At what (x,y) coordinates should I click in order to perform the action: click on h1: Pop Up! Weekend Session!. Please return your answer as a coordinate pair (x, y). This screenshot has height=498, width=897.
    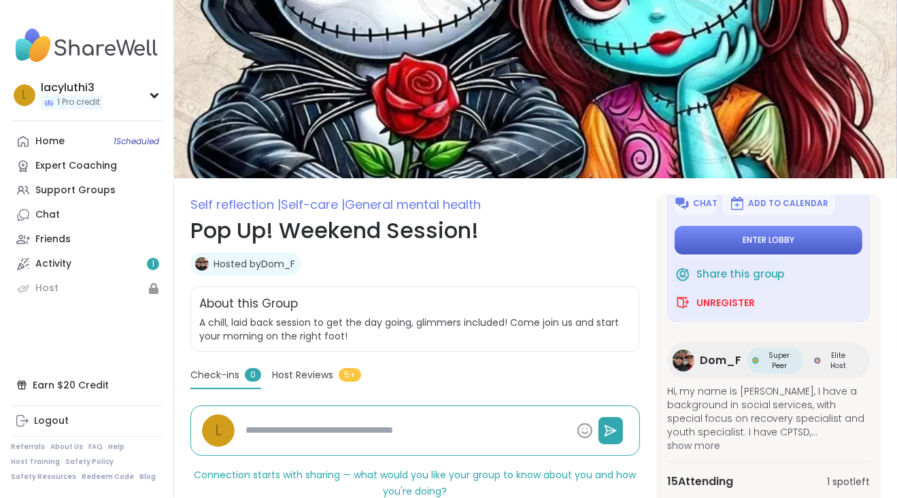
    Looking at the image, I should click on (415, 231).